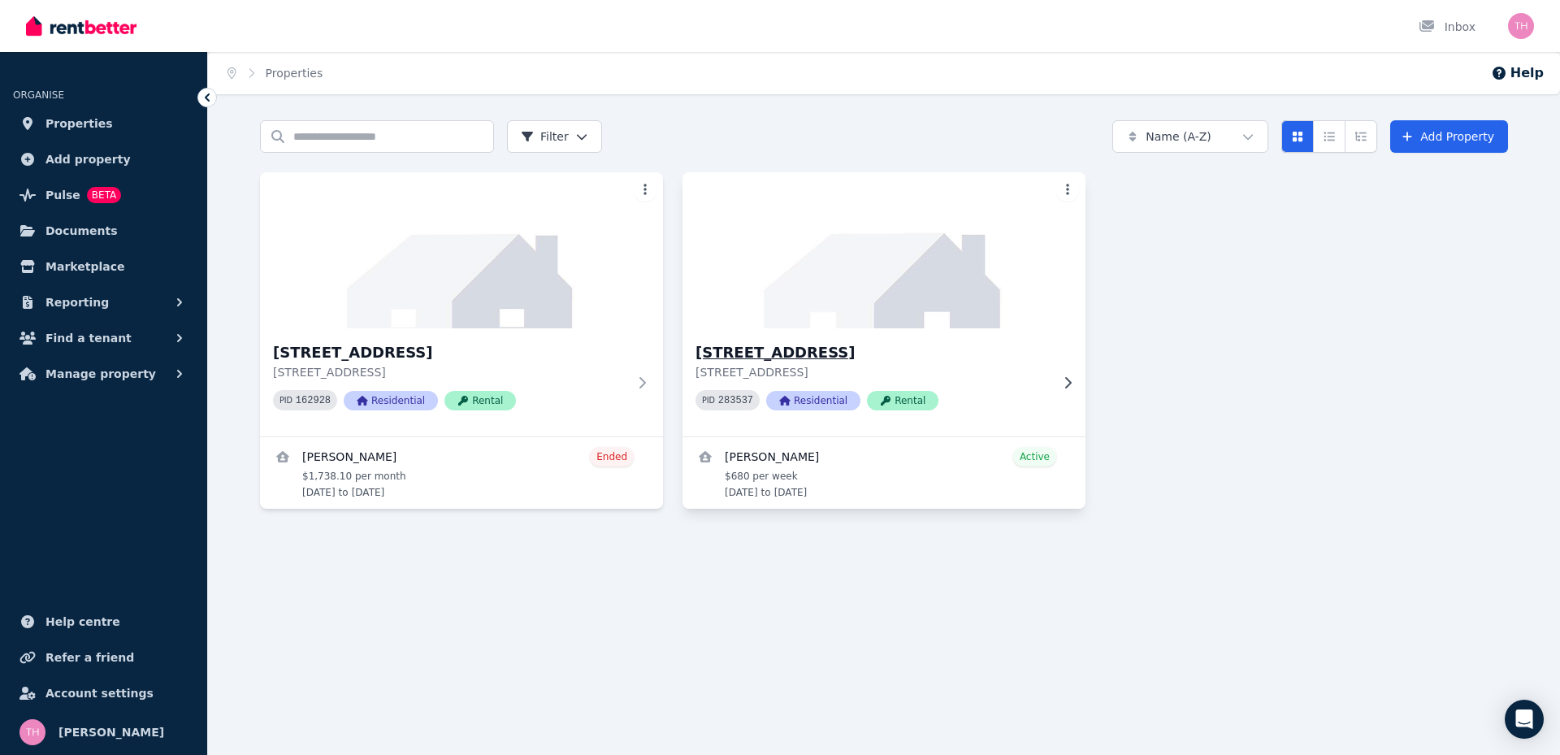 The height and width of the screenshot is (755, 1560). Describe the element at coordinates (81, 26) in the screenshot. I see `img: RentBetter` at that location.